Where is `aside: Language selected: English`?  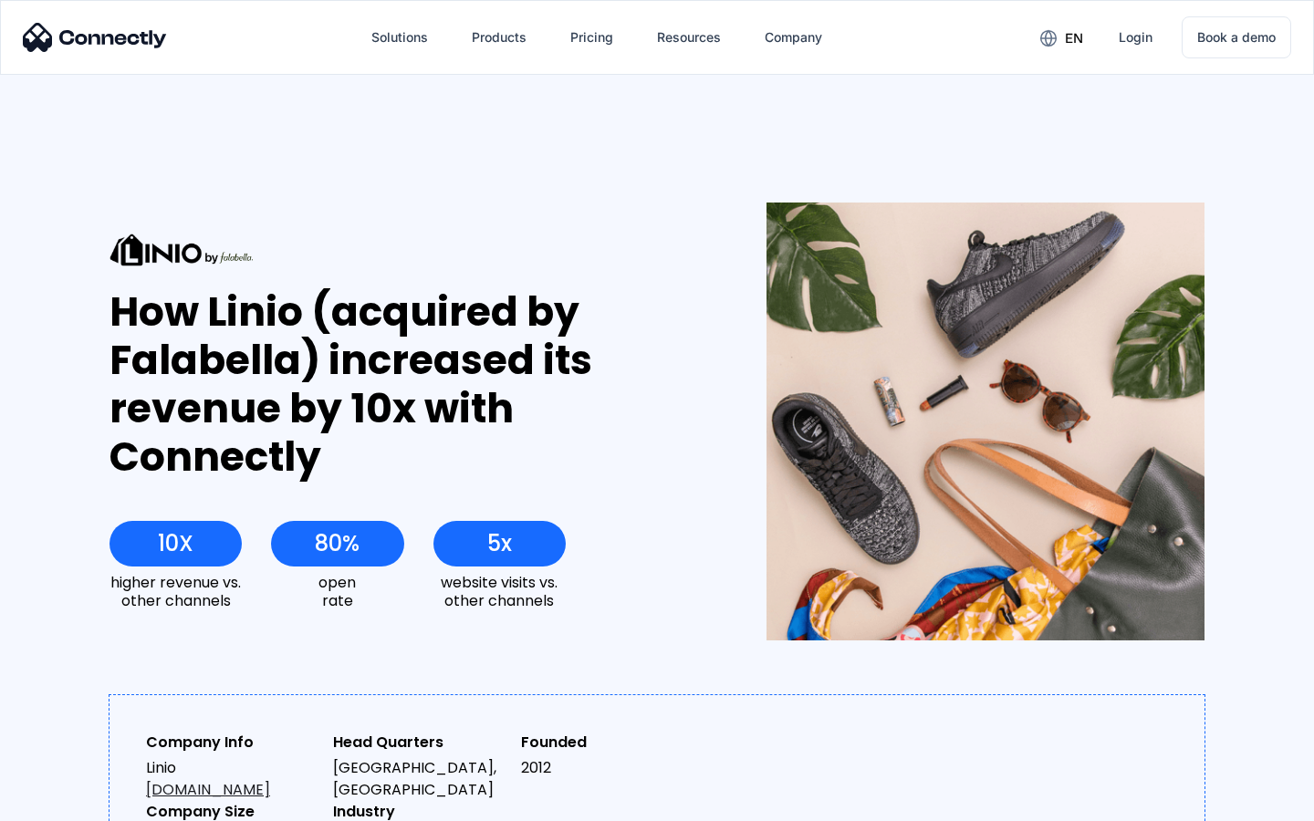 aside: Language selected: English is located at coordinates (64, 802).